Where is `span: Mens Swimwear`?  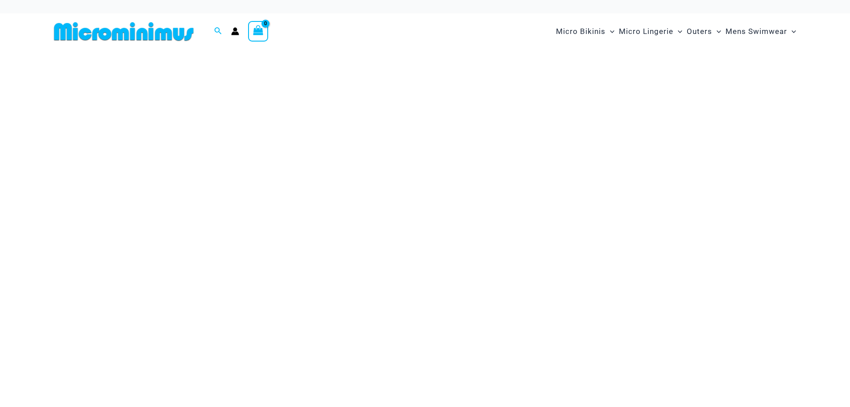
span: Mens Swimwear is located at coordinates (757, 31).